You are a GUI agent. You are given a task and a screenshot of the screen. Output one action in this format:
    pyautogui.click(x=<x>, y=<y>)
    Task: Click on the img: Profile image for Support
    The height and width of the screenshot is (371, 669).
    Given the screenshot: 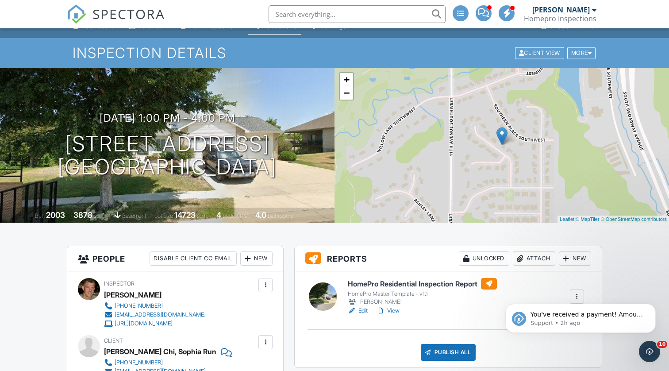 What is the action you would take?
    pyautogui.click(x=27, y=34)
    